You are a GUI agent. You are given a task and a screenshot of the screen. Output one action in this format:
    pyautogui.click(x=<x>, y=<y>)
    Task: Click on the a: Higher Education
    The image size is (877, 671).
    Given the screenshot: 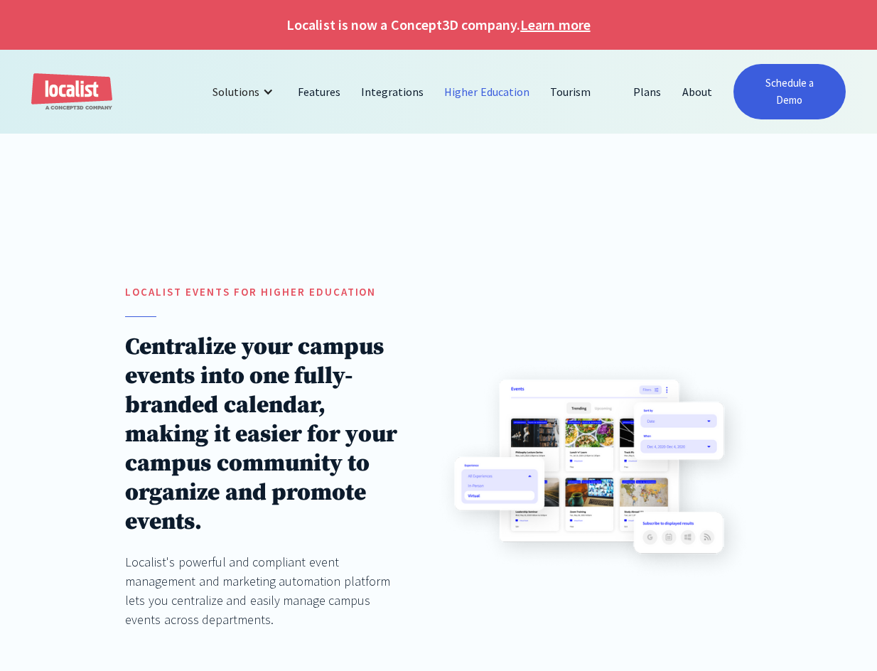 What is the action you would take?
    pyautogui.click(x=487, y=92)
    